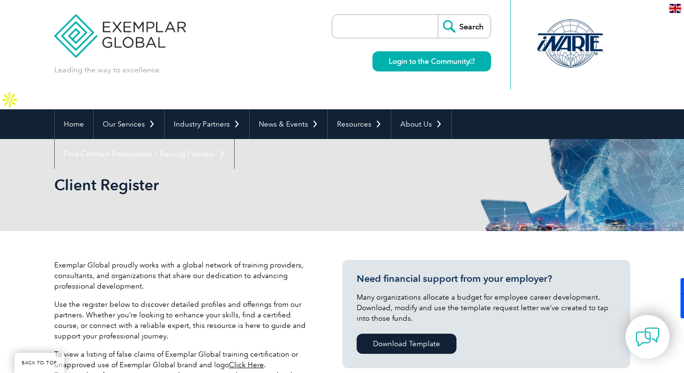  Describe the element at coordinates (107, 70) in the screenshot. I see `p: Leading the way to excellence` at that location.